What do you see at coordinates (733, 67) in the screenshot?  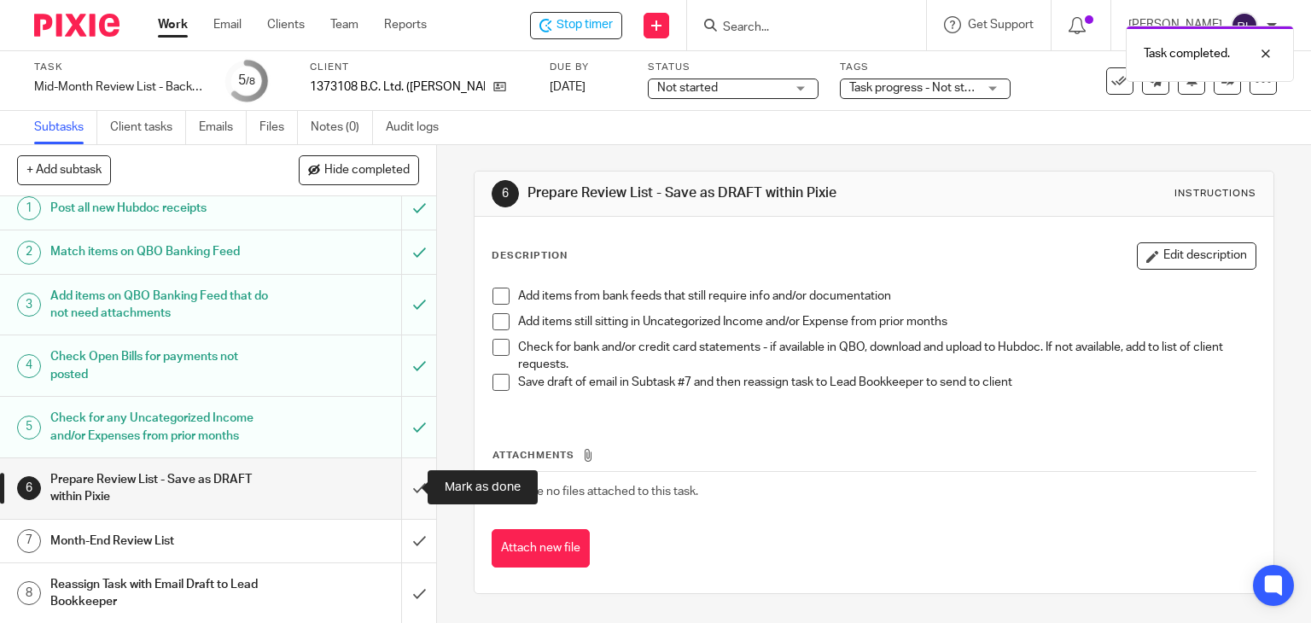 I see `label: Status` at bounding box center [733, 67].